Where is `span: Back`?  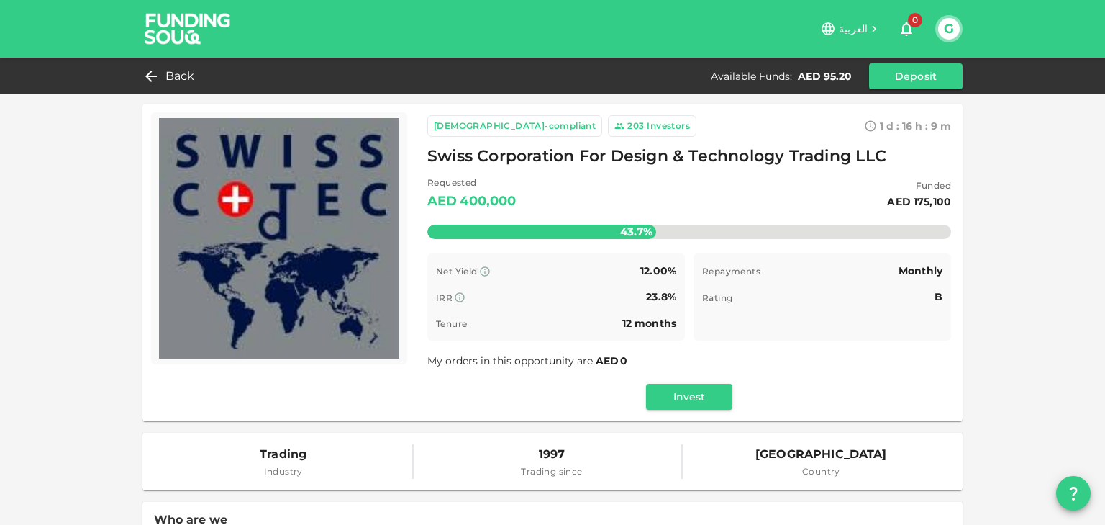
span: Back is located at coordinates (180, 76).